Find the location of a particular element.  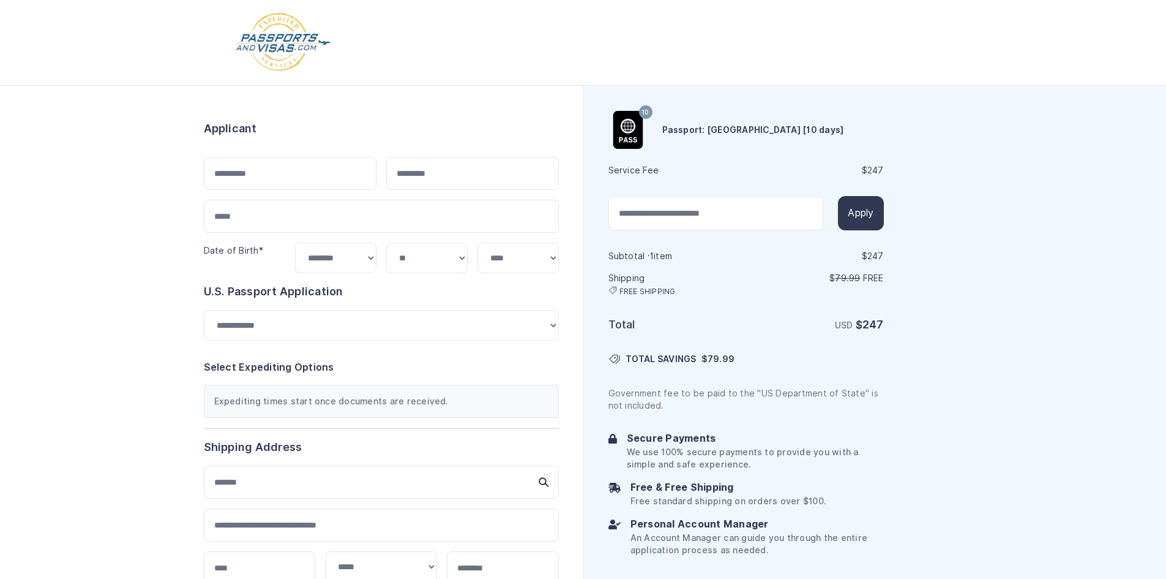

p: An Account Manager can guide you through the entire application process as needed. is located at coordinates (757, 544).